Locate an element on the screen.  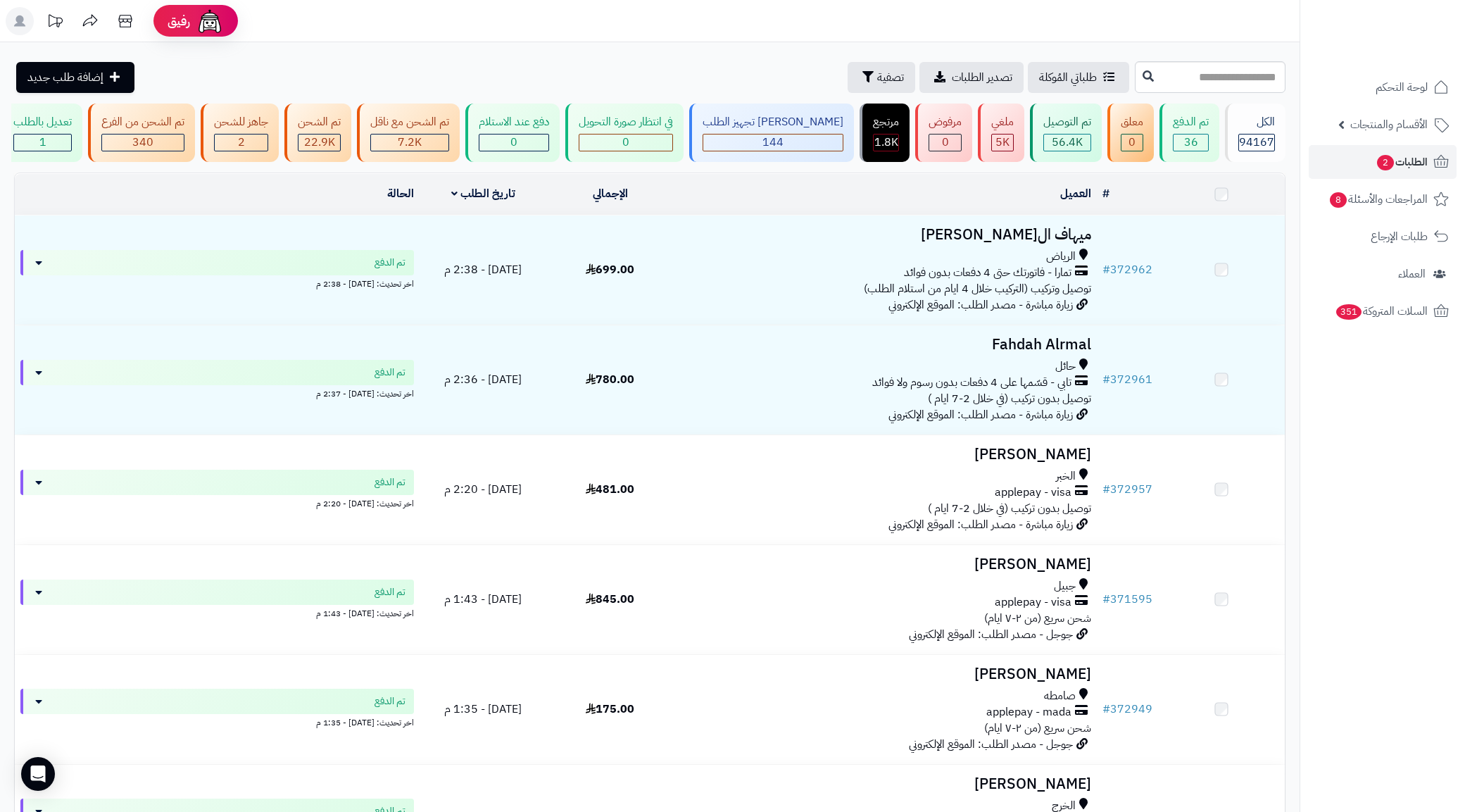
span: 780.00 is located at coordinates (610, 379).